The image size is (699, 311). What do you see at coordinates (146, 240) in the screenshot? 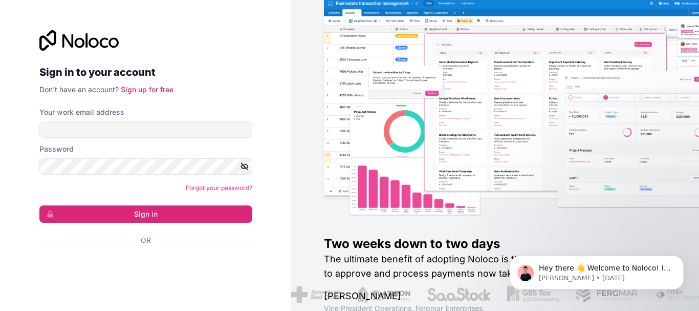
I see `span: Or` at bounding box center [146, 240].